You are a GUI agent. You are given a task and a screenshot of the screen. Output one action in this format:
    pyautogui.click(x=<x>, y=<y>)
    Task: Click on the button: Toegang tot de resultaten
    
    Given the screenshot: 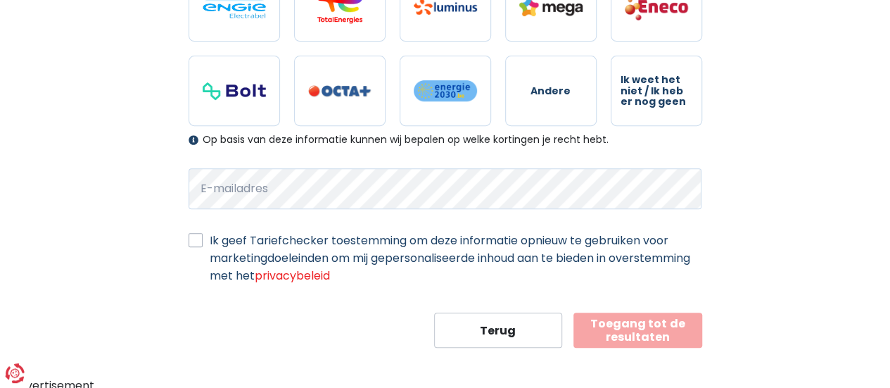 What is the action you would take?
    pyautogui.click(x=637, y=330)
    